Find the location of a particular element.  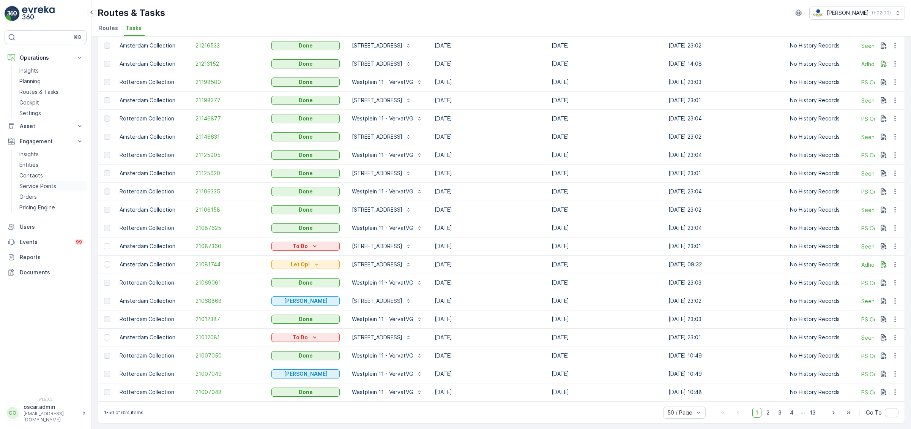

span: 21007050 is located at coordinates (230, 355).